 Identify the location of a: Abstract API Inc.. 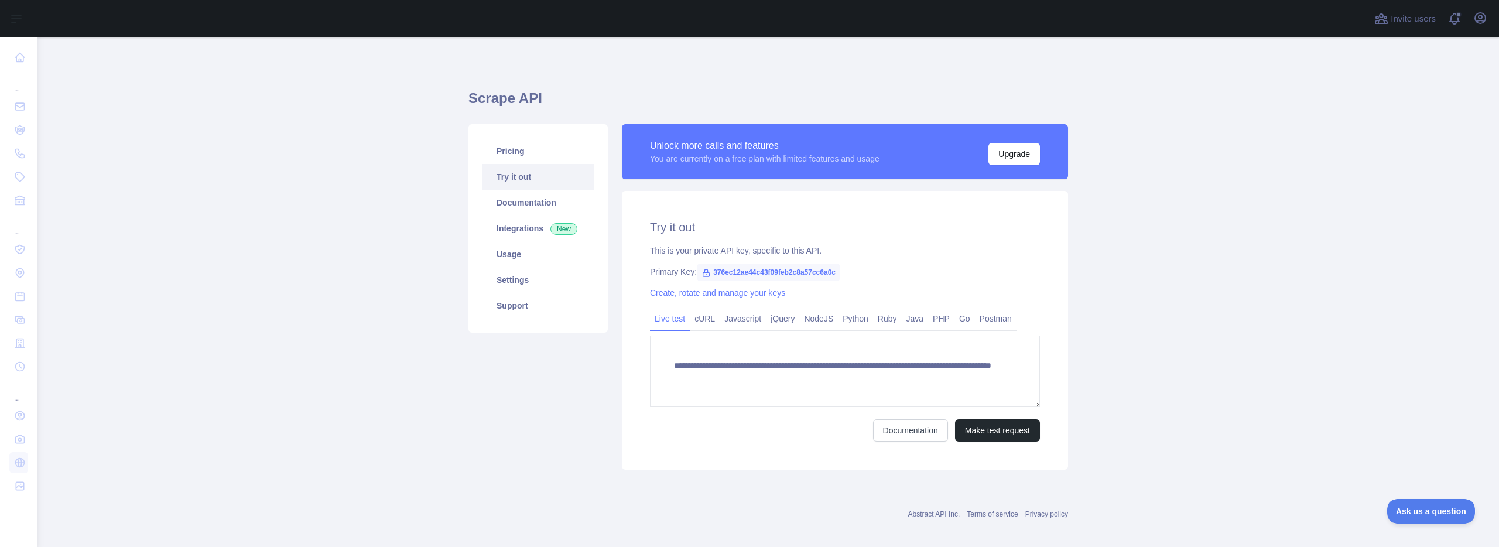
(934, 514).